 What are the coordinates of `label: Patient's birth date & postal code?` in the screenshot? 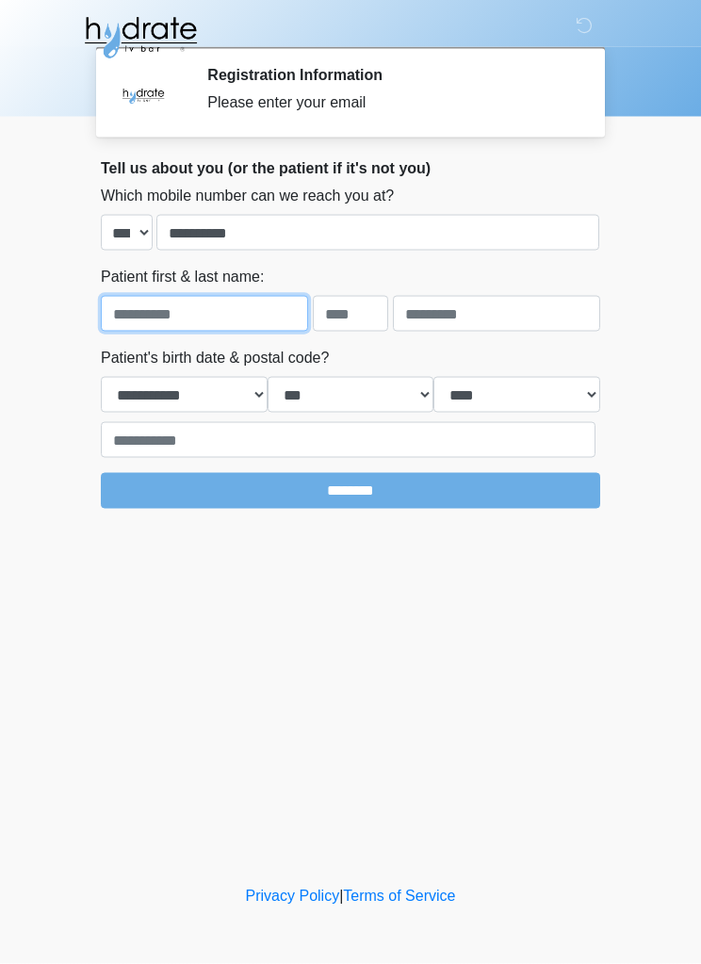 It's located at (215, 358).